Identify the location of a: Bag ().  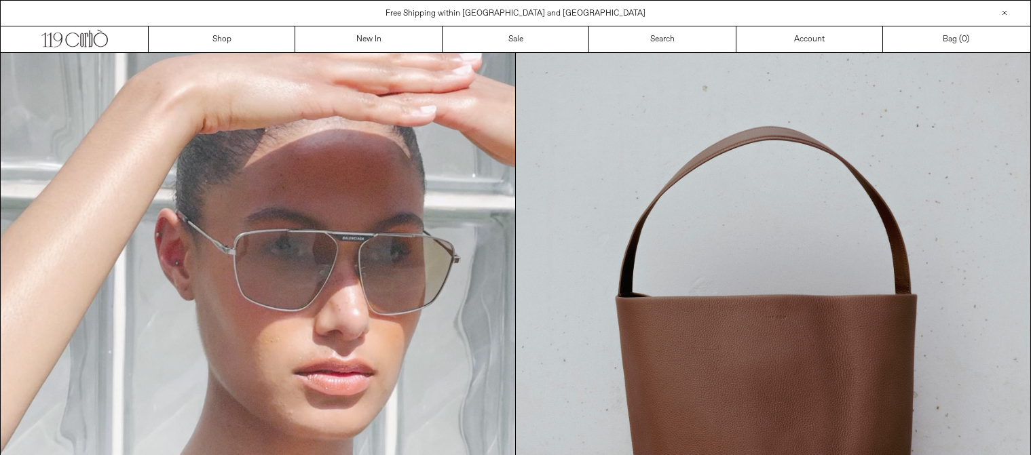
(956, 39).